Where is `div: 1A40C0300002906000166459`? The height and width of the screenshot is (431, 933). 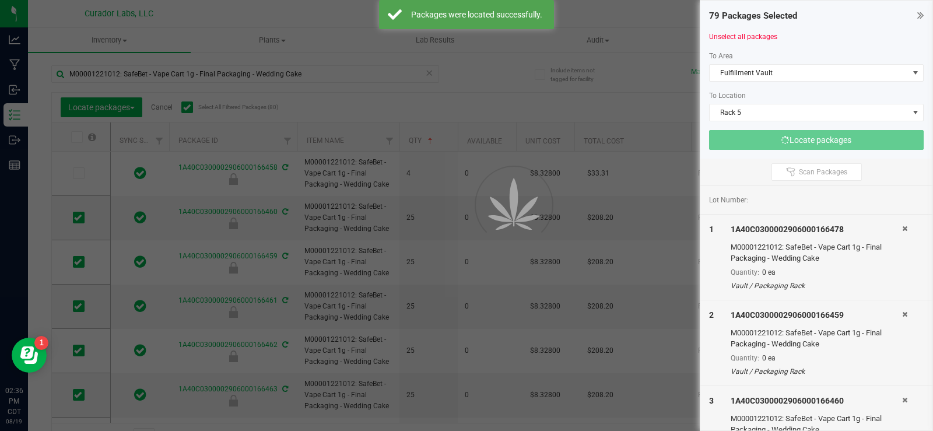 div: 1A40C0300002906000166459 is located at coordinates (817, 315).